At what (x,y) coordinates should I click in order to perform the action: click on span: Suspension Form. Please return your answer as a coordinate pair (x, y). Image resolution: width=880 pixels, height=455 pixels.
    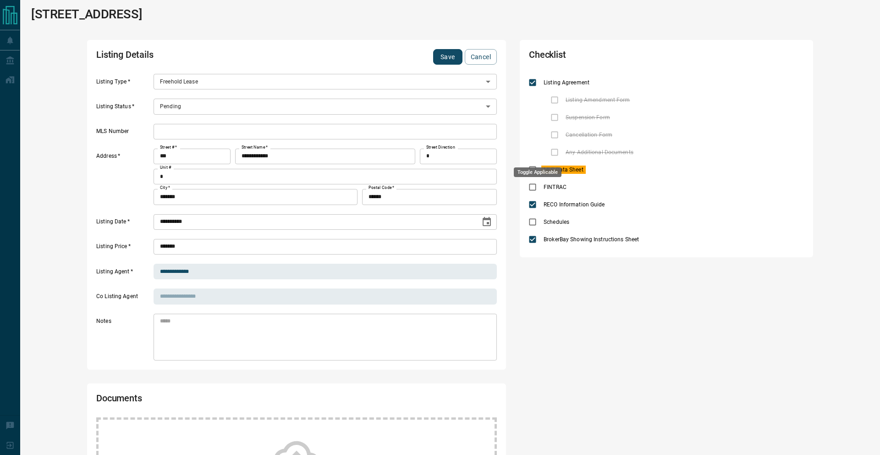
    Looking at the image, I should click on (588, 117).